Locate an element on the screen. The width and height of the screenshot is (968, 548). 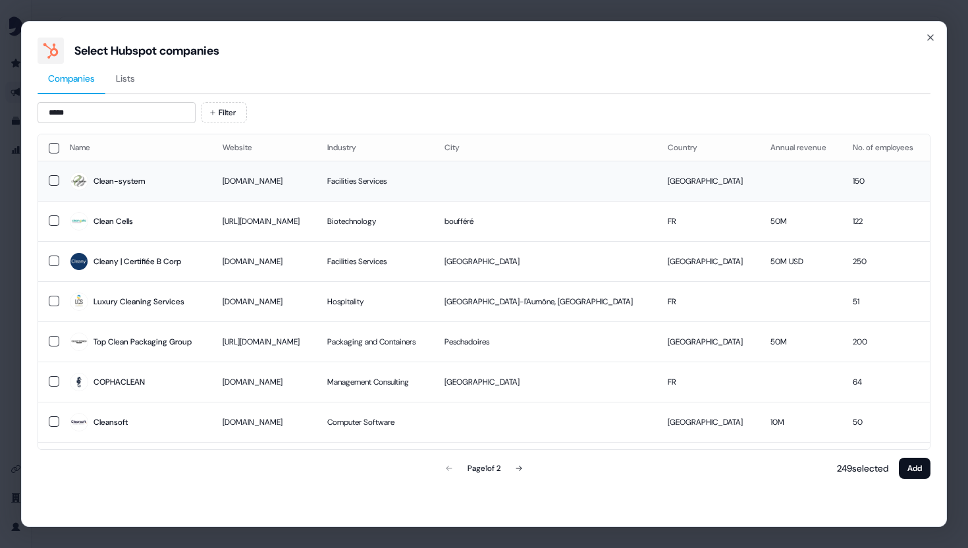
td: 10M is located at coordinates (801, 421).